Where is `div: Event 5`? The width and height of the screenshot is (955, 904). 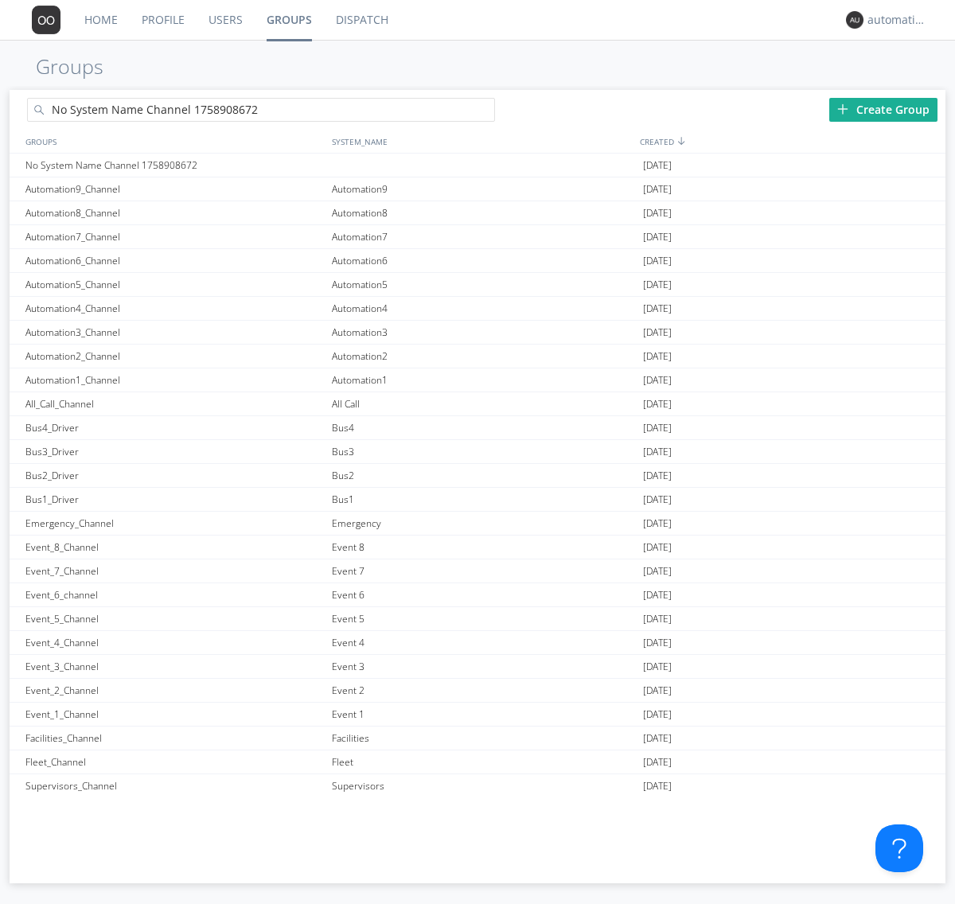 div: Event 5 is located at coordinates (483, 619).